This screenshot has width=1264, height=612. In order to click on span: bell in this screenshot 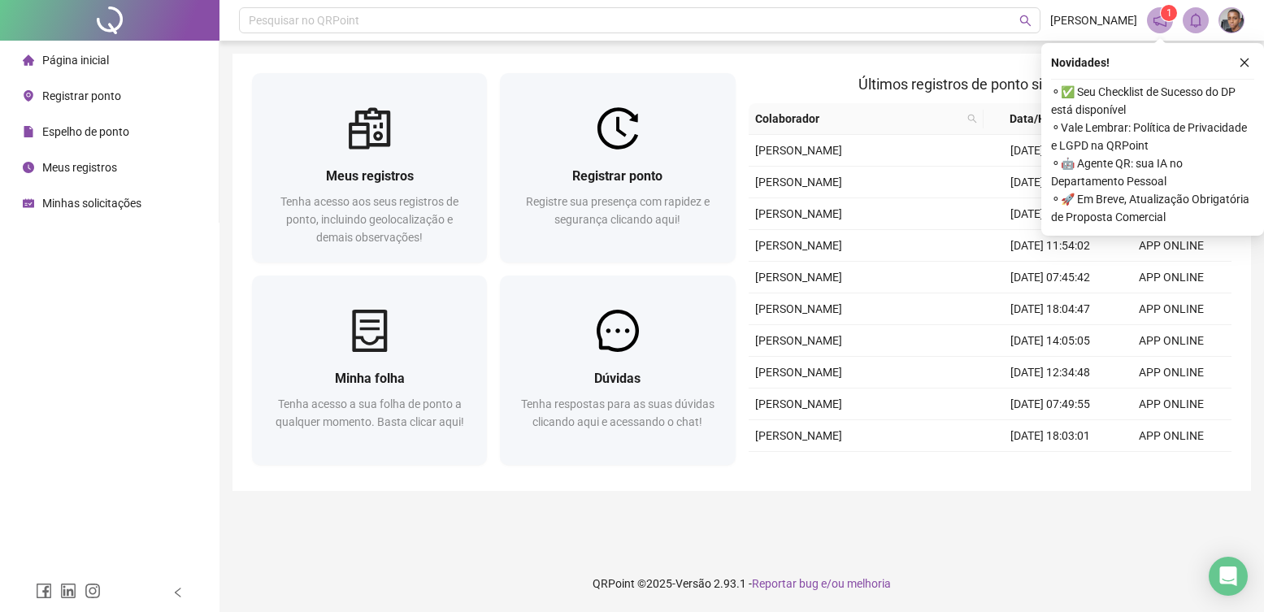, I will do `click(1195, 20)`.